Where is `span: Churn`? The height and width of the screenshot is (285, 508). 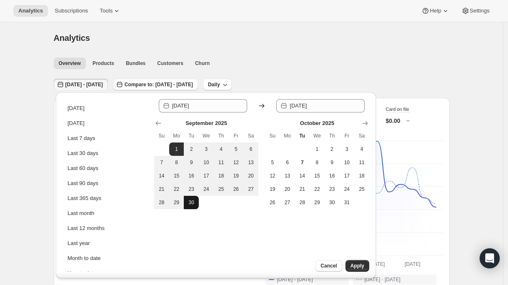
span: Churn is located at coordinates (202, 63).